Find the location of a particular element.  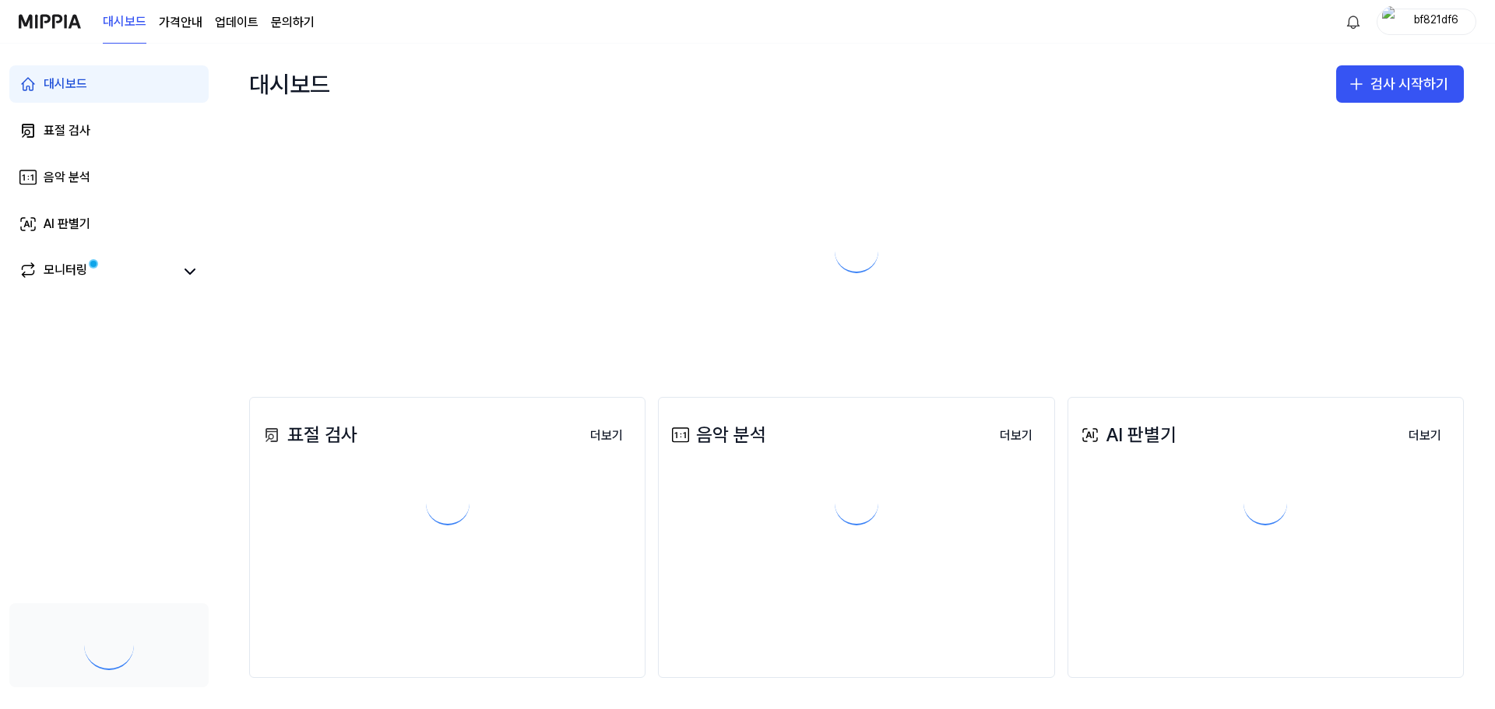

a: 표절 검사 is located at coordinates (109, 131).